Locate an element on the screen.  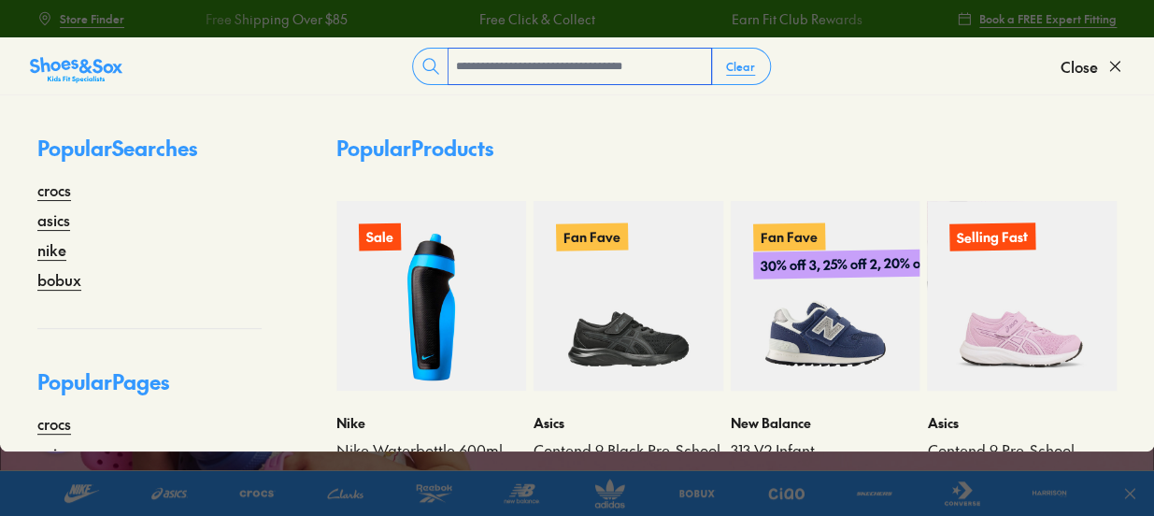
p: New Balance is located at coordinates (825, 422).